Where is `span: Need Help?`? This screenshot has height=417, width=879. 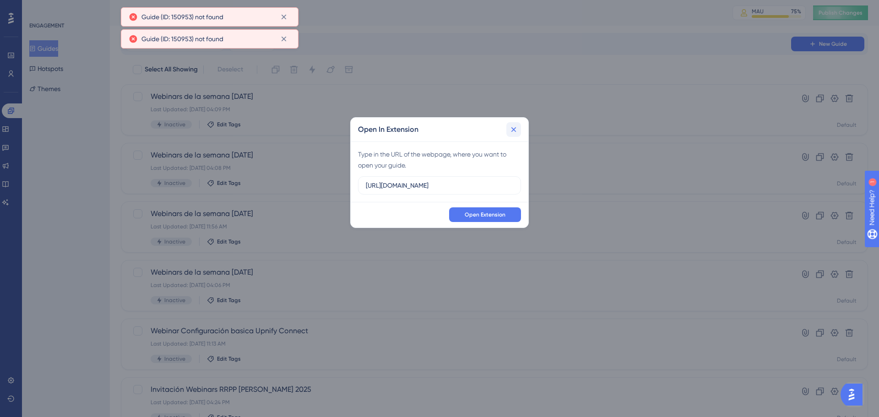 span: Need Help? is located at coordinates (39, 8).